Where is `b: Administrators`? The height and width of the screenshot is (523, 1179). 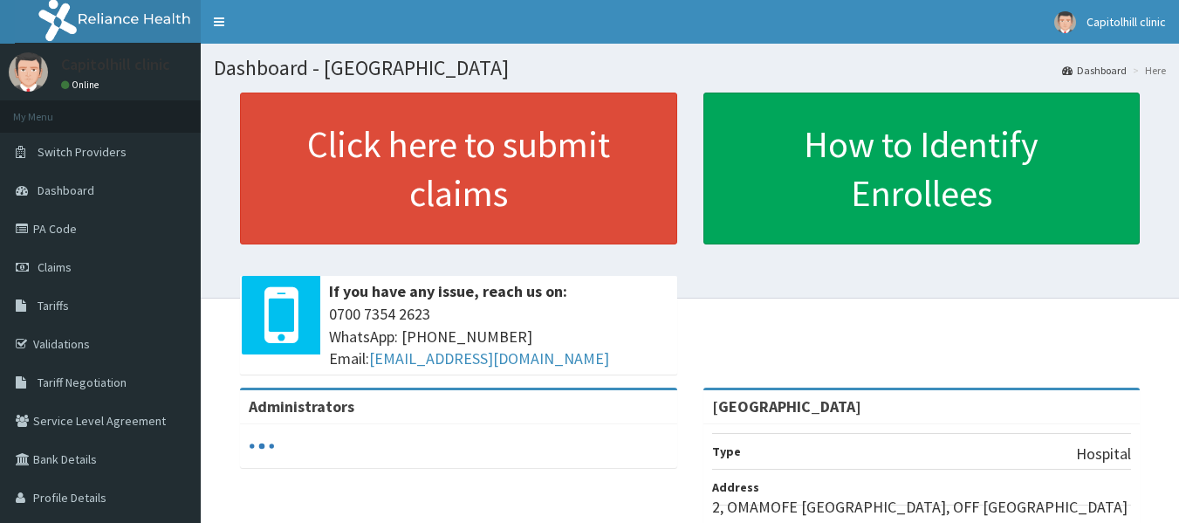
b: Administrators is located at coordinates (301, 406).